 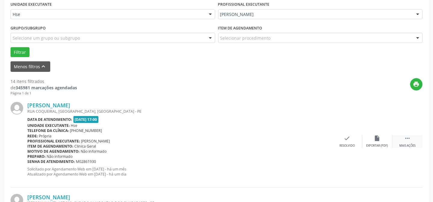 I want to click on div: Resolvido, so click(x=347, y=146).